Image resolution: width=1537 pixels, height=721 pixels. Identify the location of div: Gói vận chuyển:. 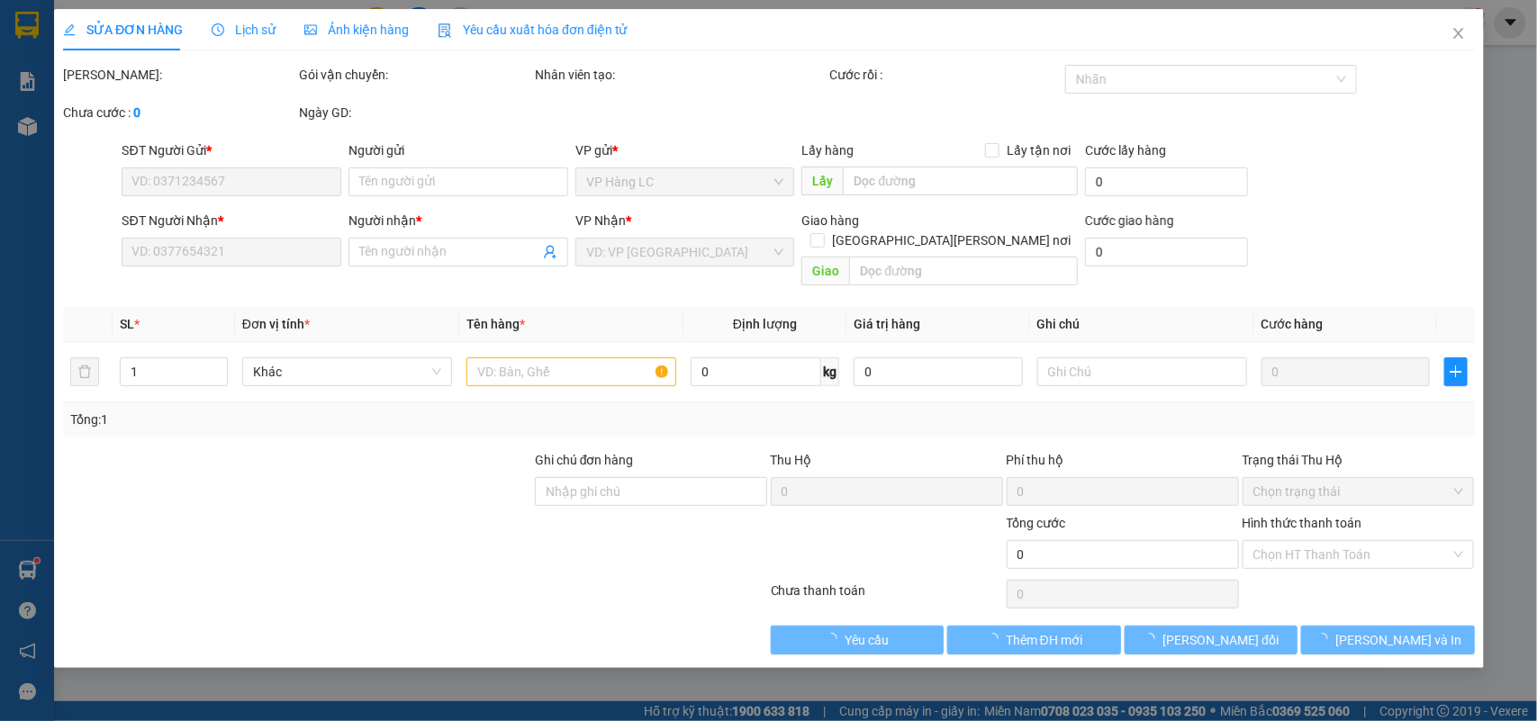
(415, 75).